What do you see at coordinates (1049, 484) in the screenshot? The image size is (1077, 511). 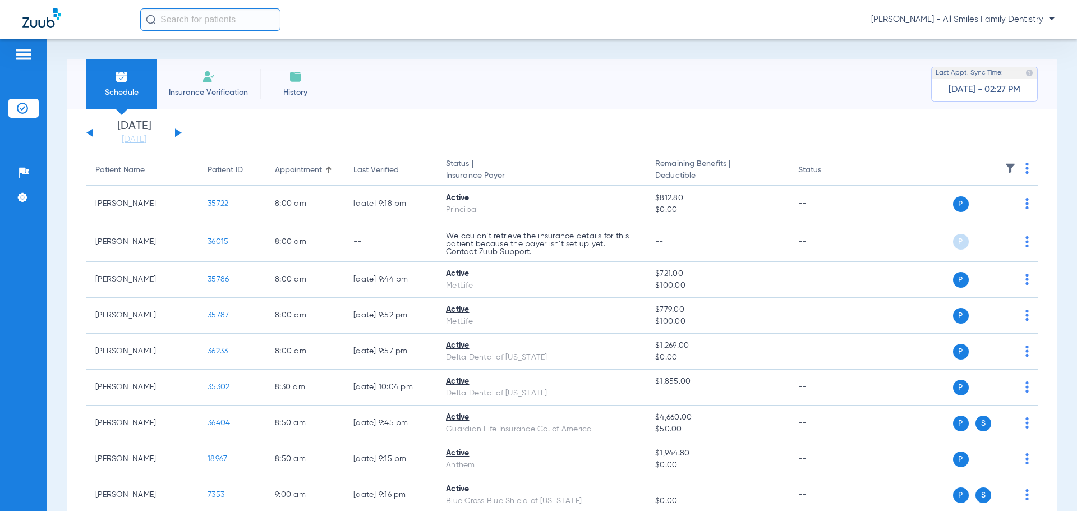 I see `div: Chat Widget` at bounding box center [1049, 484].